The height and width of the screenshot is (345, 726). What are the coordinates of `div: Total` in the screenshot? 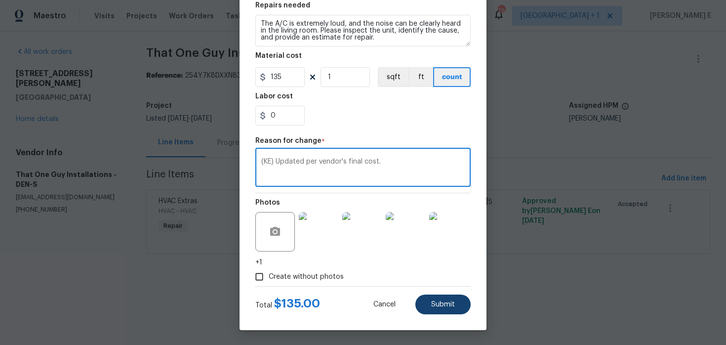 It's located at (288, 304).